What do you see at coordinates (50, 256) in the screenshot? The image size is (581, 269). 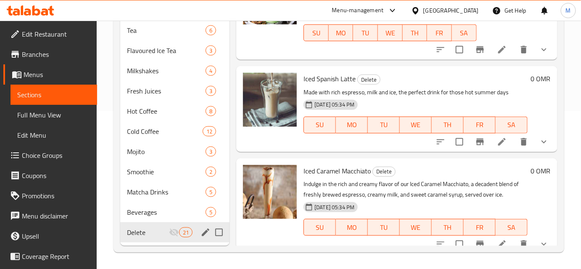 I see `a: Coverage Report` at bounding box center [50, 256].